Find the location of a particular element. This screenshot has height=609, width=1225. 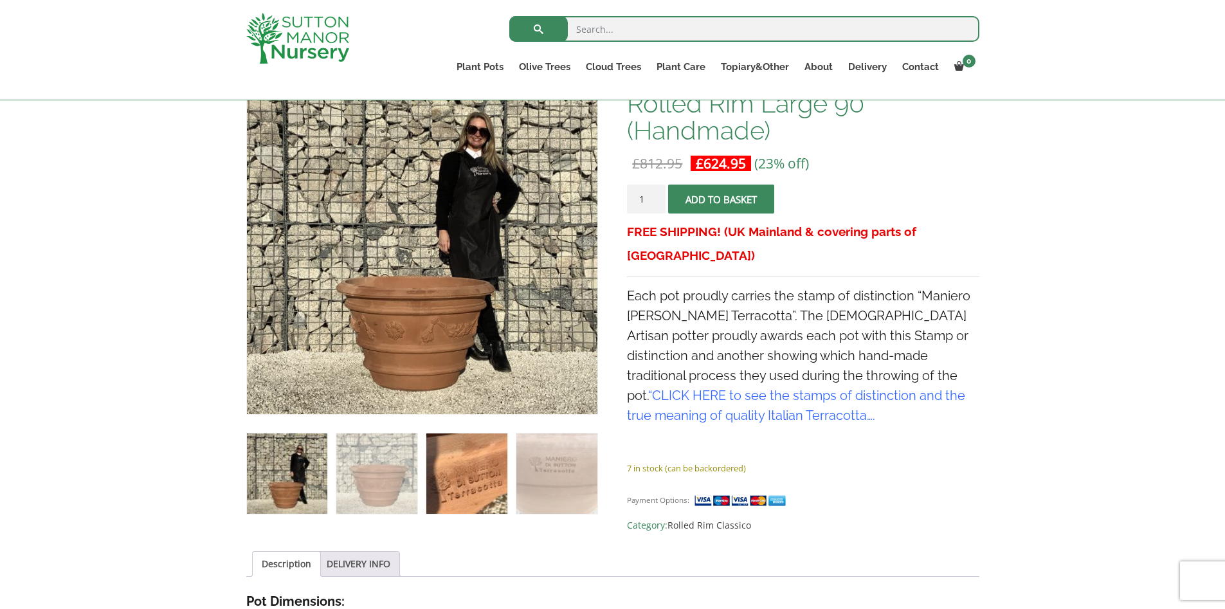

a: CLICK HERE to see the stamps of distinction and the true meaning of quality Italian Terracotta is located at coordinates (796, 405).